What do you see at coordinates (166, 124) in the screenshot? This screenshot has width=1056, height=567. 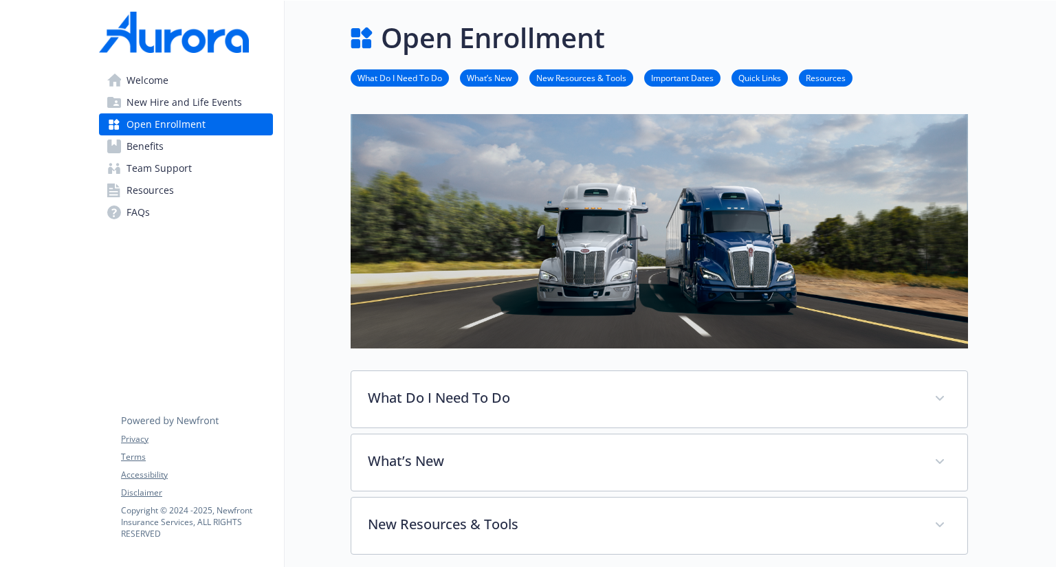 I see `span: Open Enrollment` at bounding box center [166, 124].